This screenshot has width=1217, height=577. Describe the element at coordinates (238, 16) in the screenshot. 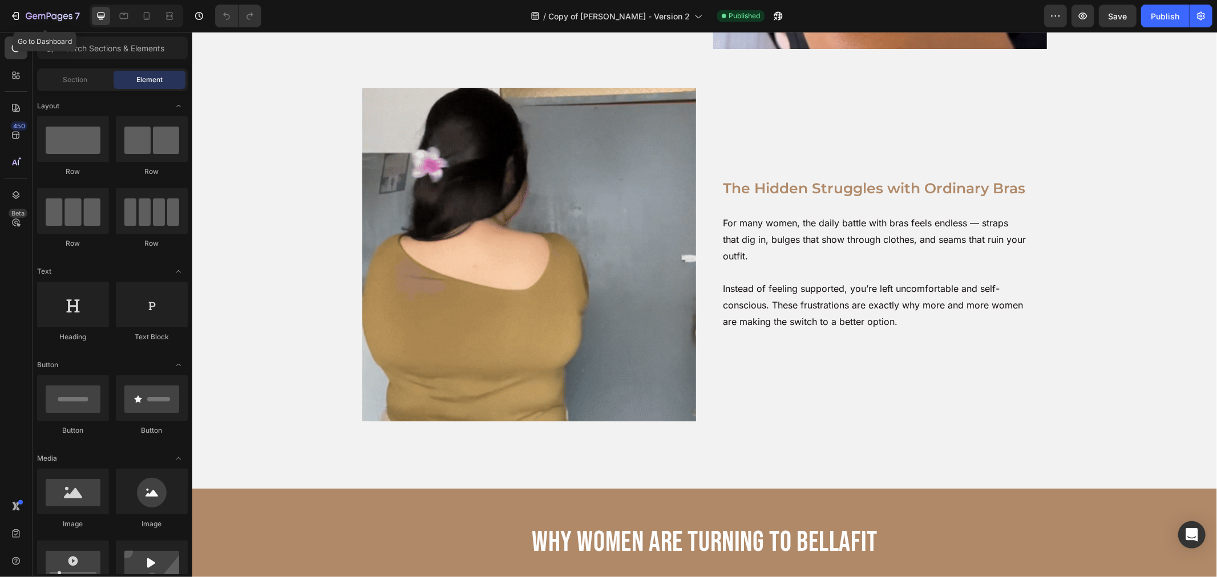

I see `div: Undo/Redo` at that location.